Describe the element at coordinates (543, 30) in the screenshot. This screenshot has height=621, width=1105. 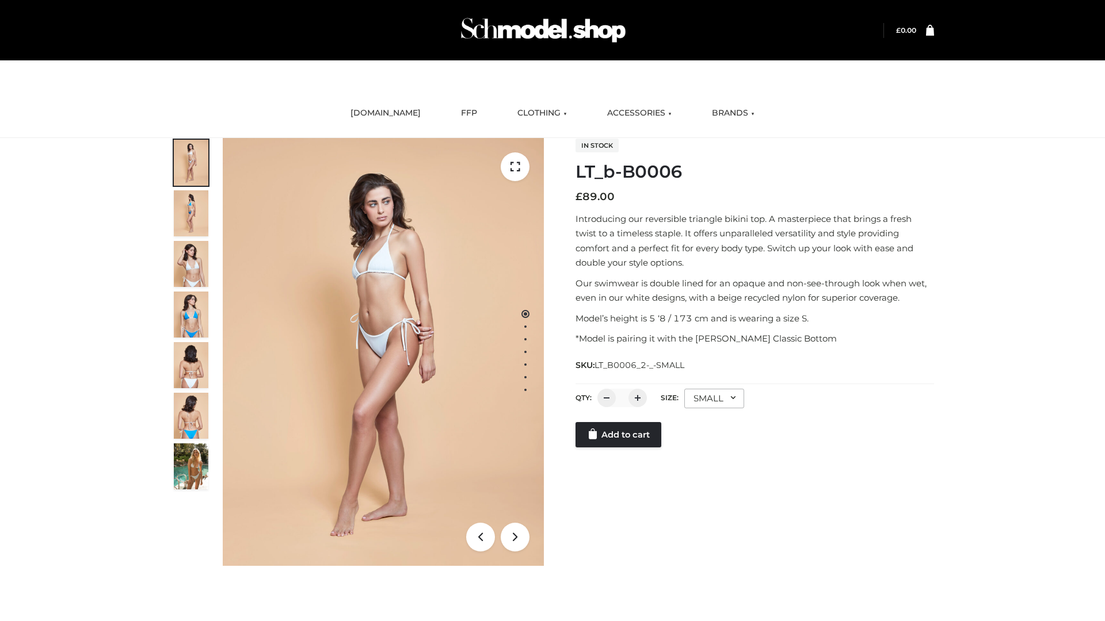
I see `img: Schmodel Admin 964` at that location.